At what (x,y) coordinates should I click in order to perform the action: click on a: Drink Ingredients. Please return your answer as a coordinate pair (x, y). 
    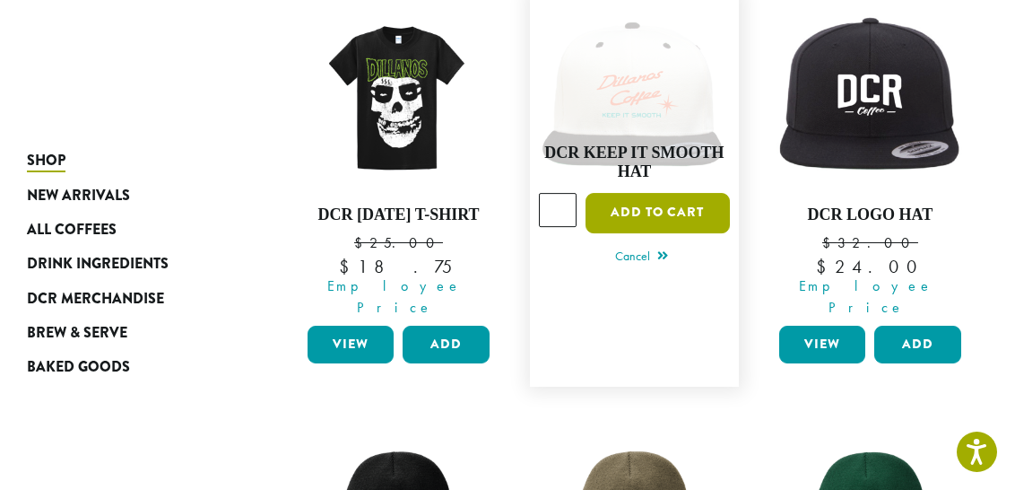
    Looking at the image, I should click on (126, 264).